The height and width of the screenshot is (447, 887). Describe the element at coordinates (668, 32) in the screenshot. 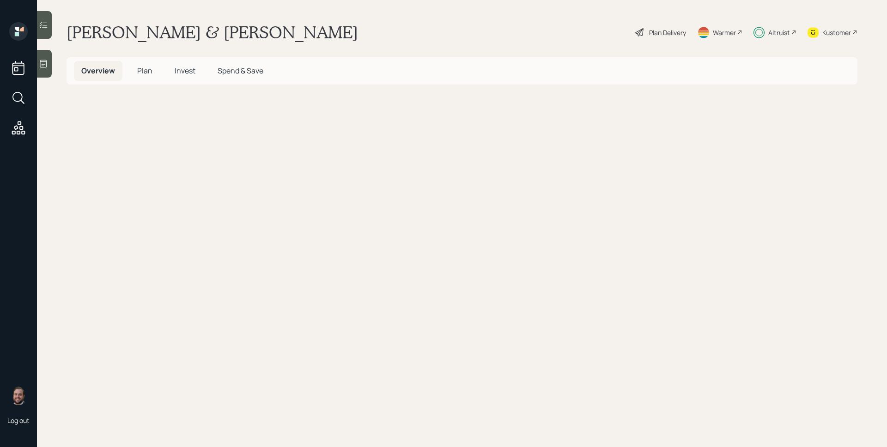

I see `div: Plan Delivery` at that location.